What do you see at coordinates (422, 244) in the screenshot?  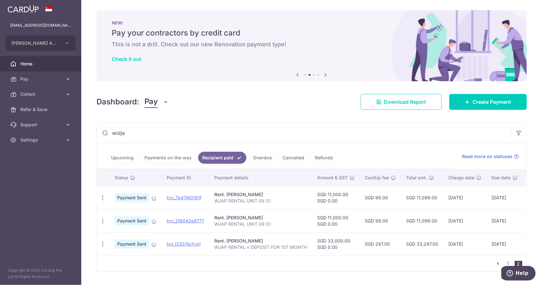 I see `td: SGD 33,297.00` at bounding box center [422, 244].